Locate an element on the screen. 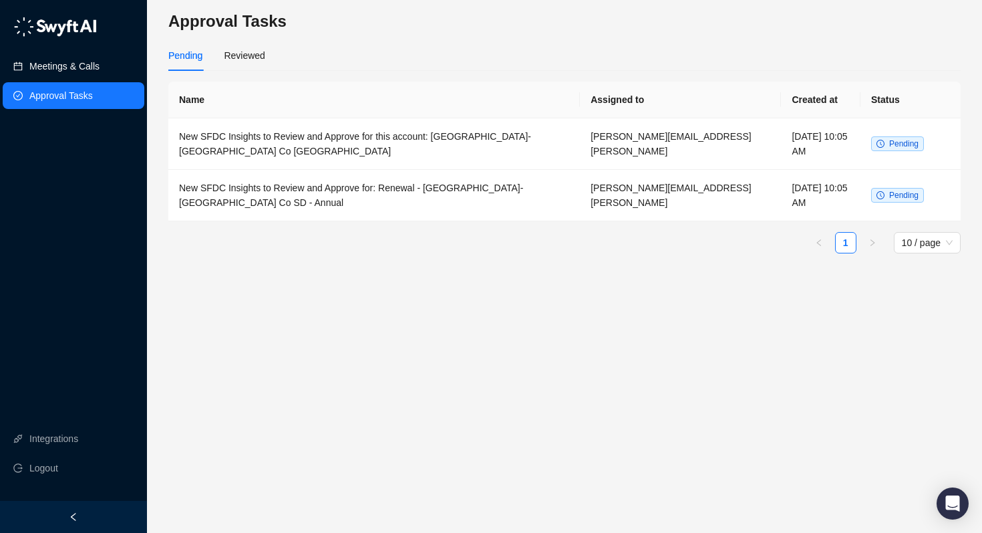 This screenshot has height=533, width=982. th: Status is located at coordinates (911, 100).